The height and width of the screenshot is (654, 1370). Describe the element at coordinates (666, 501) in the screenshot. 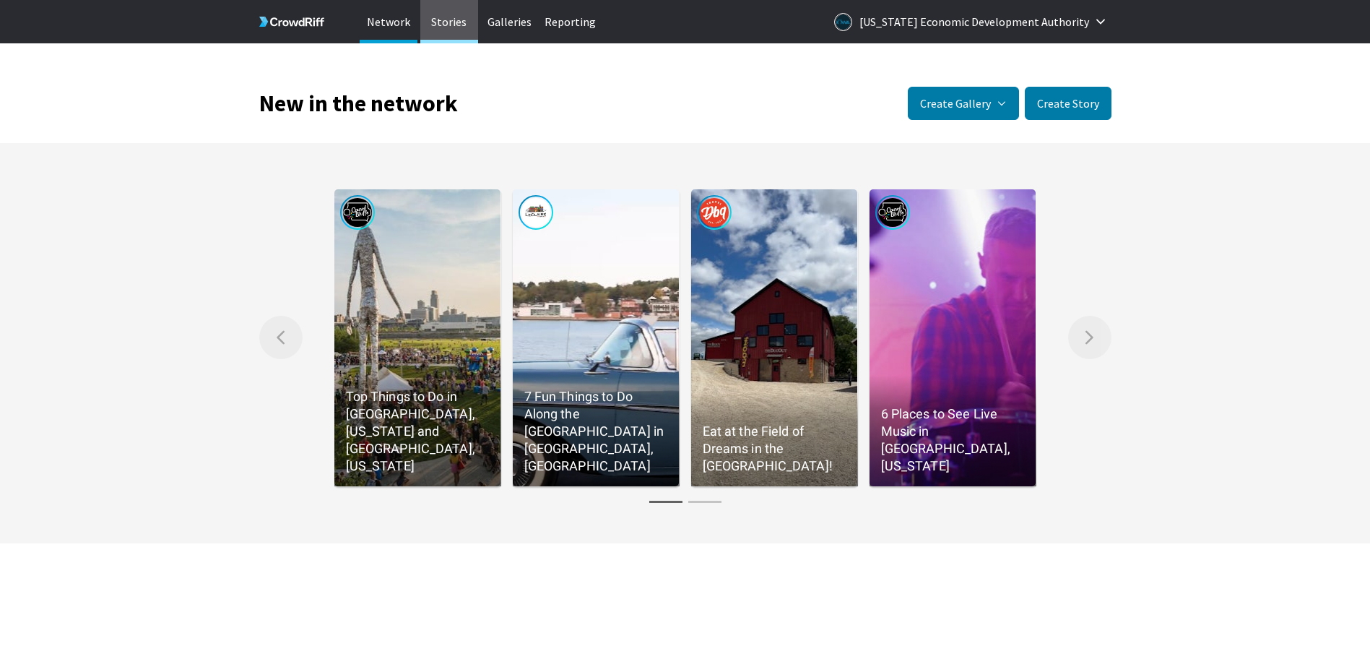

I see `button: Gallery page 1` at that location.